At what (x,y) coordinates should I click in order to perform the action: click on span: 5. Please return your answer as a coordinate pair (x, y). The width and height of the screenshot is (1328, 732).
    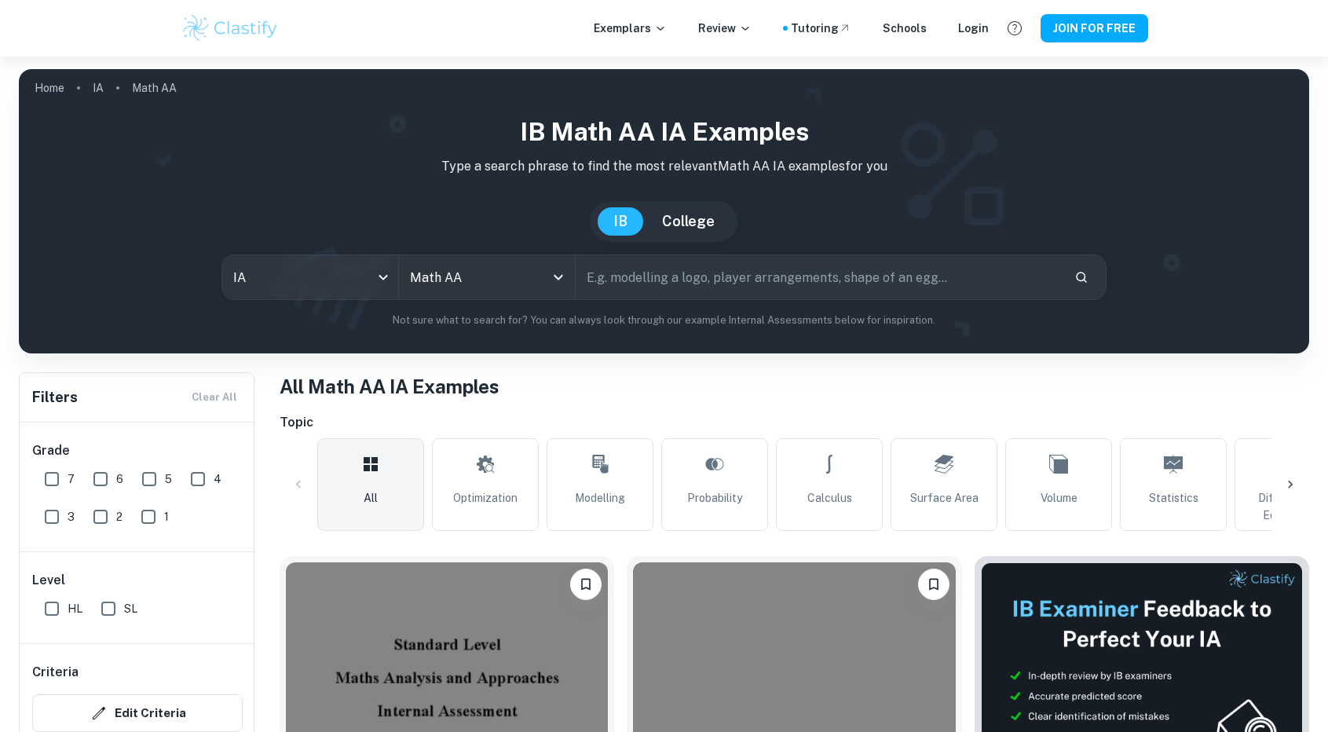
    Looking at the image, I should click on (168, 479).